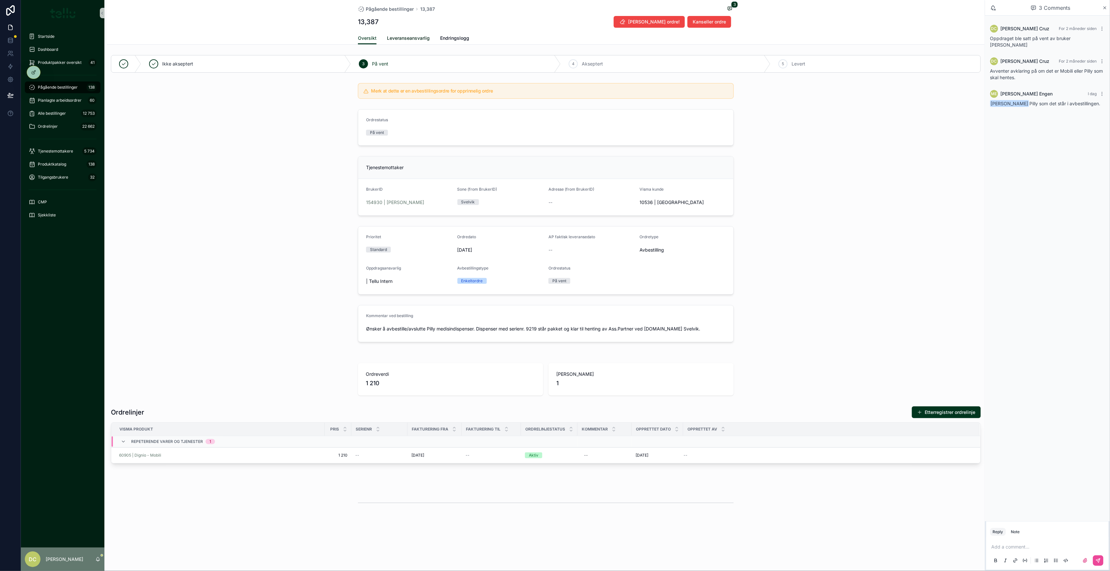 The image size is (1110, 571). Describe the element at coordinates (408, 38) in the screenshot. I see `span: Leveranseansvarlig` at that location.